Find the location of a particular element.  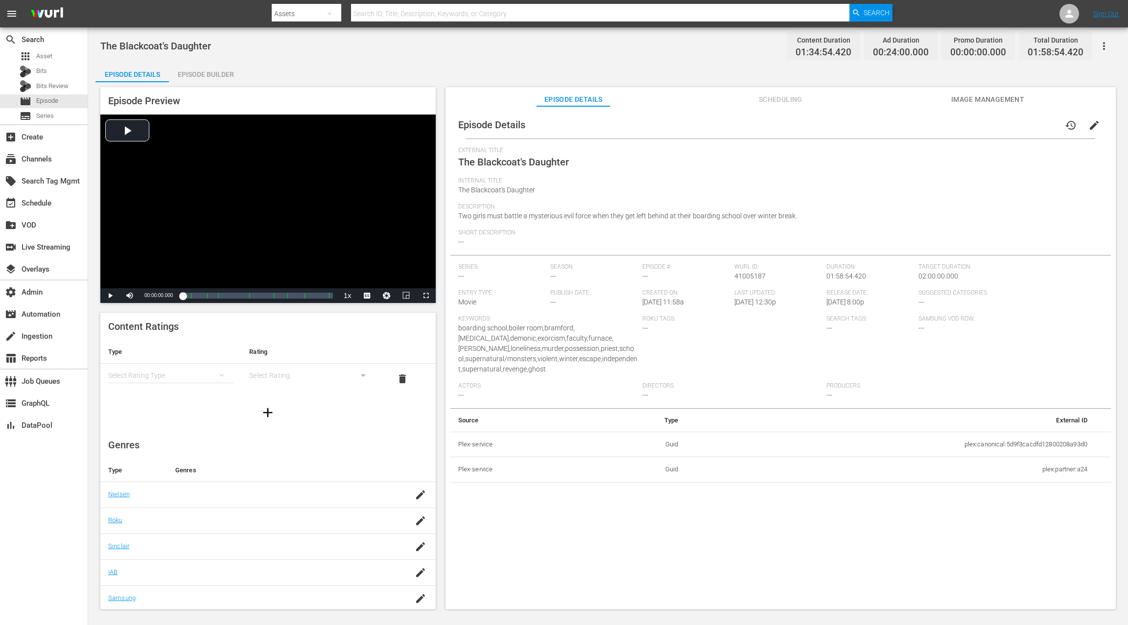

a: IAB is located at coordinates (113, 572).